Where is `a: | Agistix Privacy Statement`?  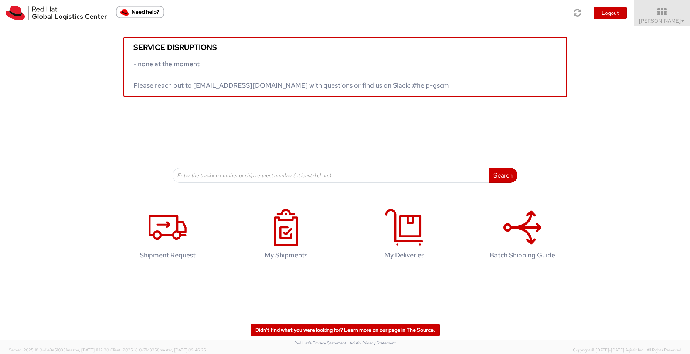
a: | Agistix Privacy Statement is located at coordinates (371, 343).